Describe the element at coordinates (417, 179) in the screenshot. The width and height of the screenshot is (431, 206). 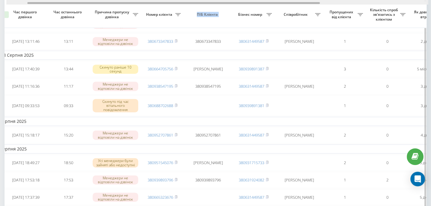
I see `div: Open Intercom Messenger` at that location.